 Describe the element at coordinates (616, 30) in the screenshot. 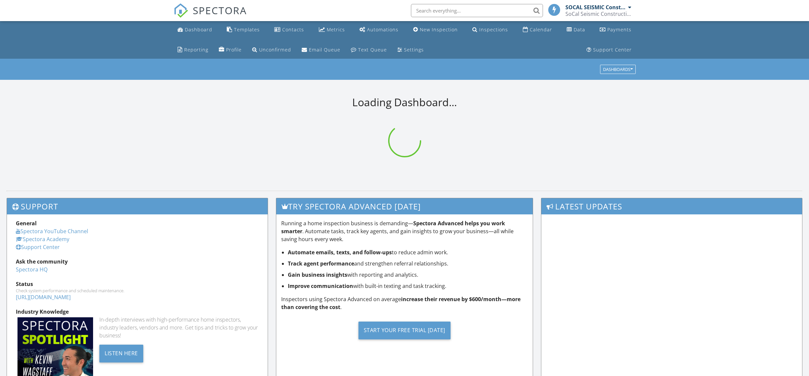

I see `a: Payments` at that location.